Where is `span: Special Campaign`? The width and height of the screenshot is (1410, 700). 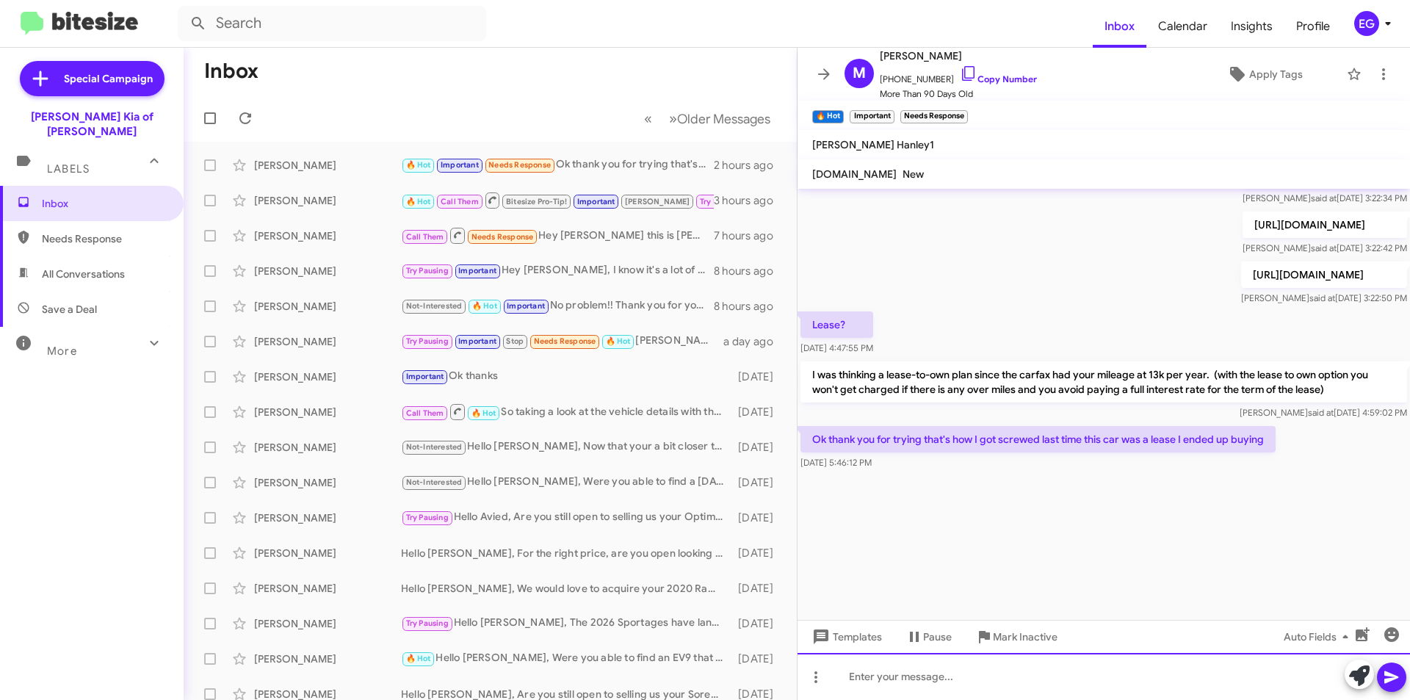 span: Special Campaign is located at coordinates (108, 79).